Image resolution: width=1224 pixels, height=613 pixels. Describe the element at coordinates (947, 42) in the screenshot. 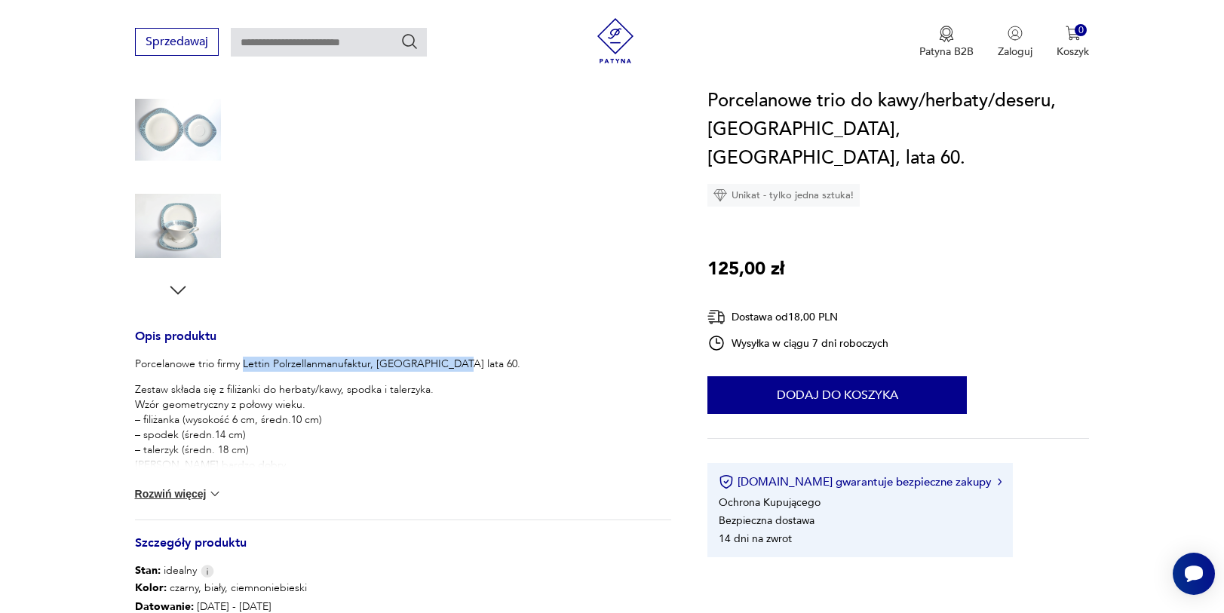

I see `a: Ikona medaluPatyna B2B` at that location.